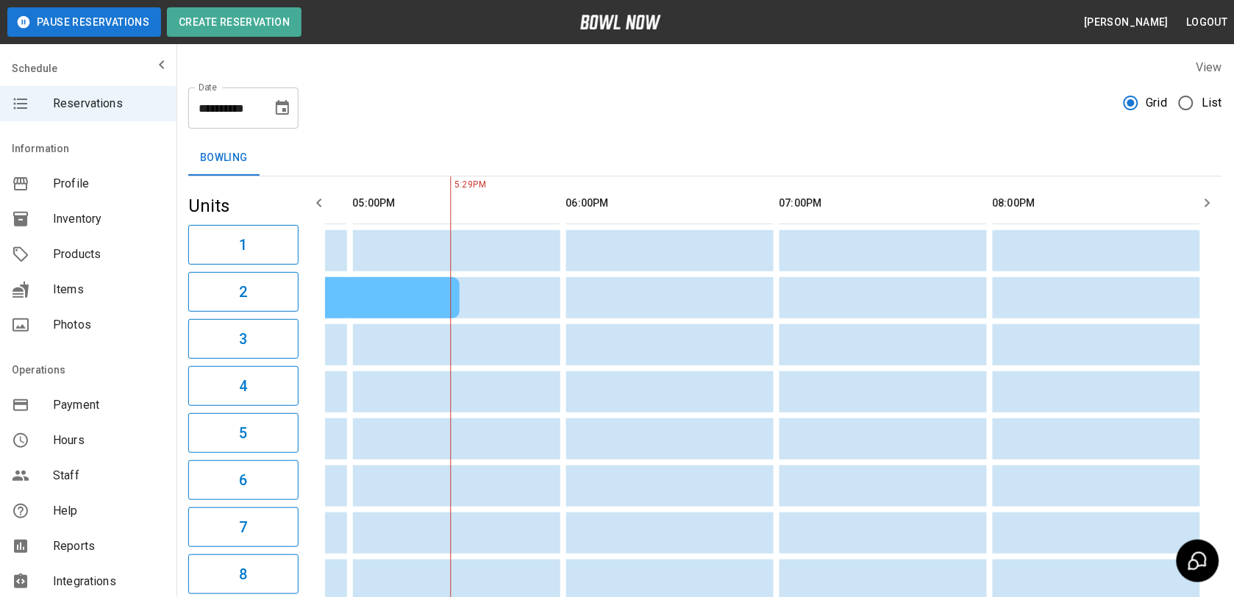 Image resolution: width=1234 pixels, height=597 pixels. What do you see at coordinates (1212, 103) in the screenshot?
I see `span: List` at bounding box center [1212, 103].